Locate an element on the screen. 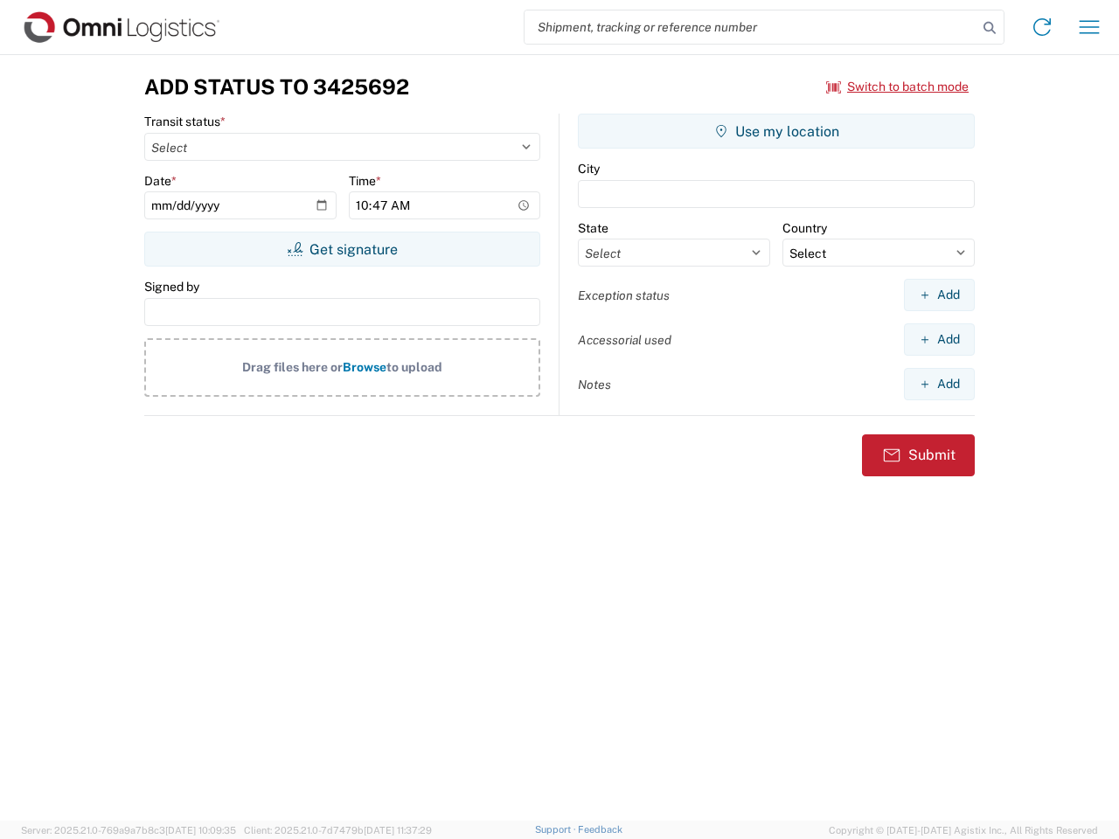 Image resolution: width=1119 pixels, height=839 pixels. label: Country is located at coordinates (804, 228).